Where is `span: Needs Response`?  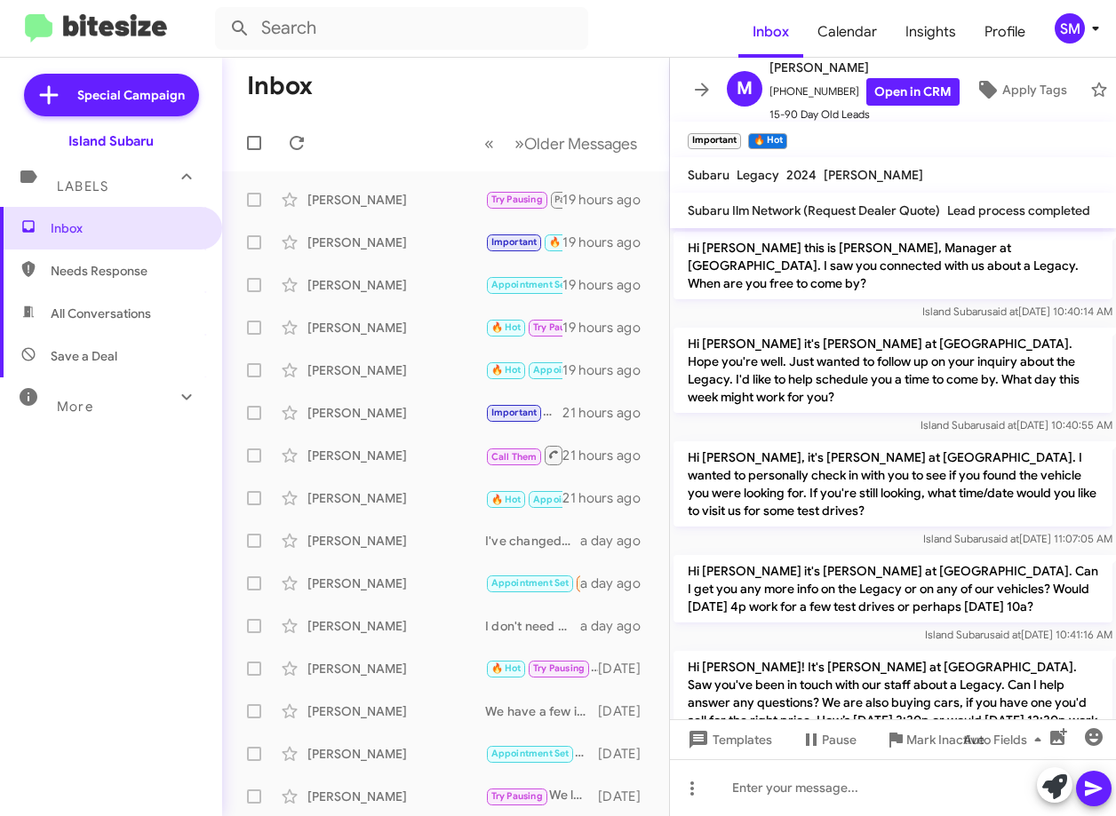 span: Needs Response is located at coordinates (126, 271).